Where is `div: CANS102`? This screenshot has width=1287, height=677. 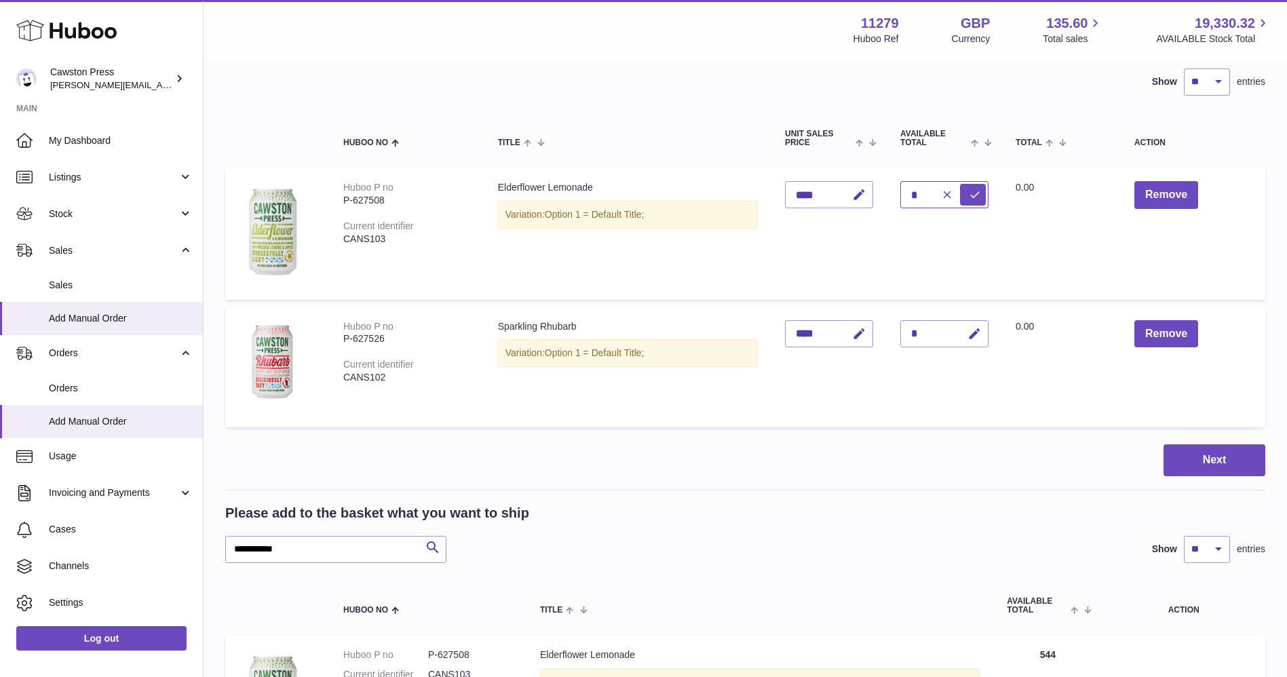
div: CANS102 is located at coordinates (407, 377).